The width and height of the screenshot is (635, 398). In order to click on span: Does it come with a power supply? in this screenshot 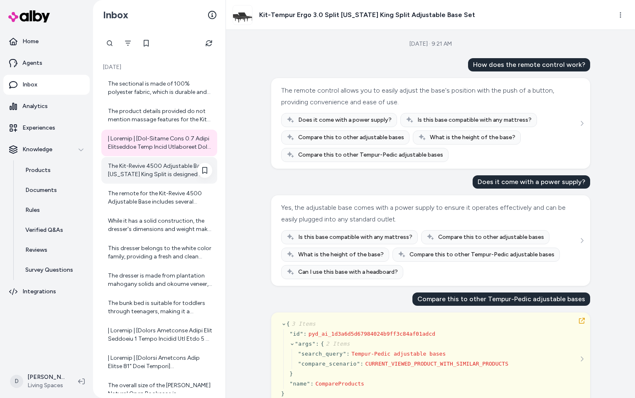, I will do `click(345, 120)`.